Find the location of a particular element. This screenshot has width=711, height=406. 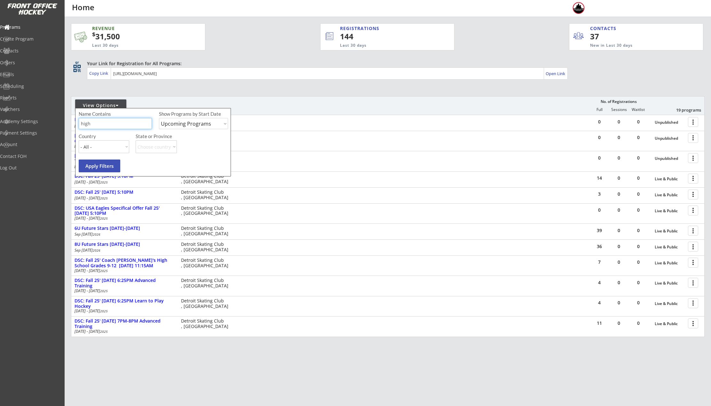

div: CONTACTS is located at coordinates (605, 28).